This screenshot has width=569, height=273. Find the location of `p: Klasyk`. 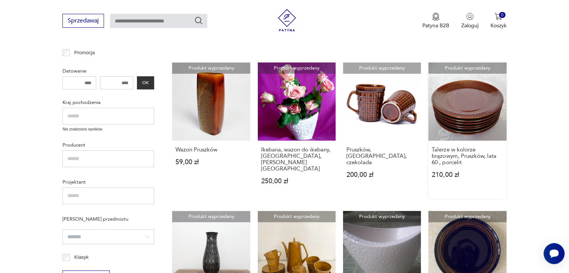

p: Klasyk is located at coordinates (82, 257).